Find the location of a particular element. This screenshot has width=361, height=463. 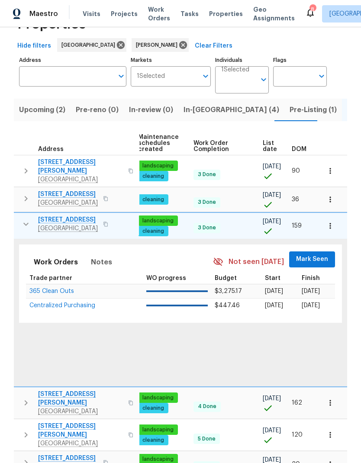

a: 365 Clean Outs is located at coordinates (52, 291).